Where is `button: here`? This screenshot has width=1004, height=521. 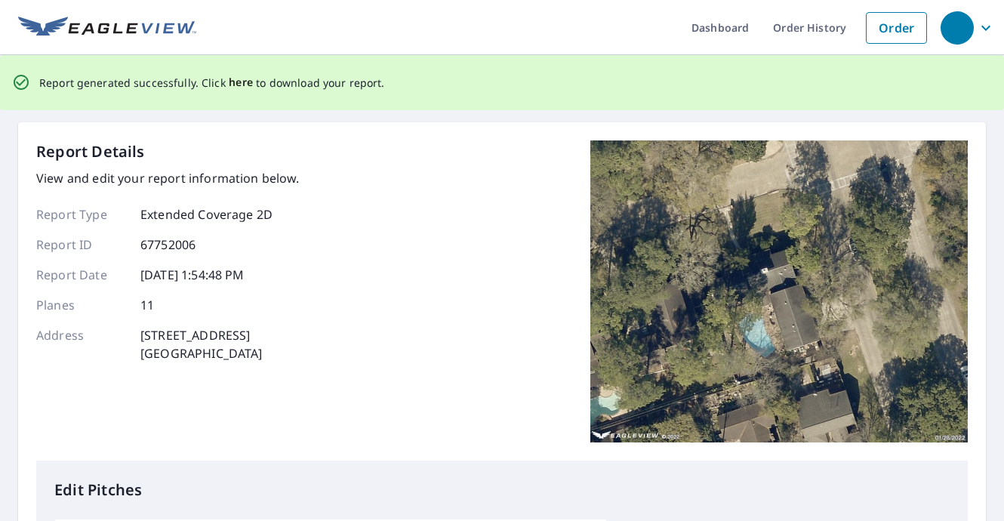 button: here is located at coordinates (241, 82).